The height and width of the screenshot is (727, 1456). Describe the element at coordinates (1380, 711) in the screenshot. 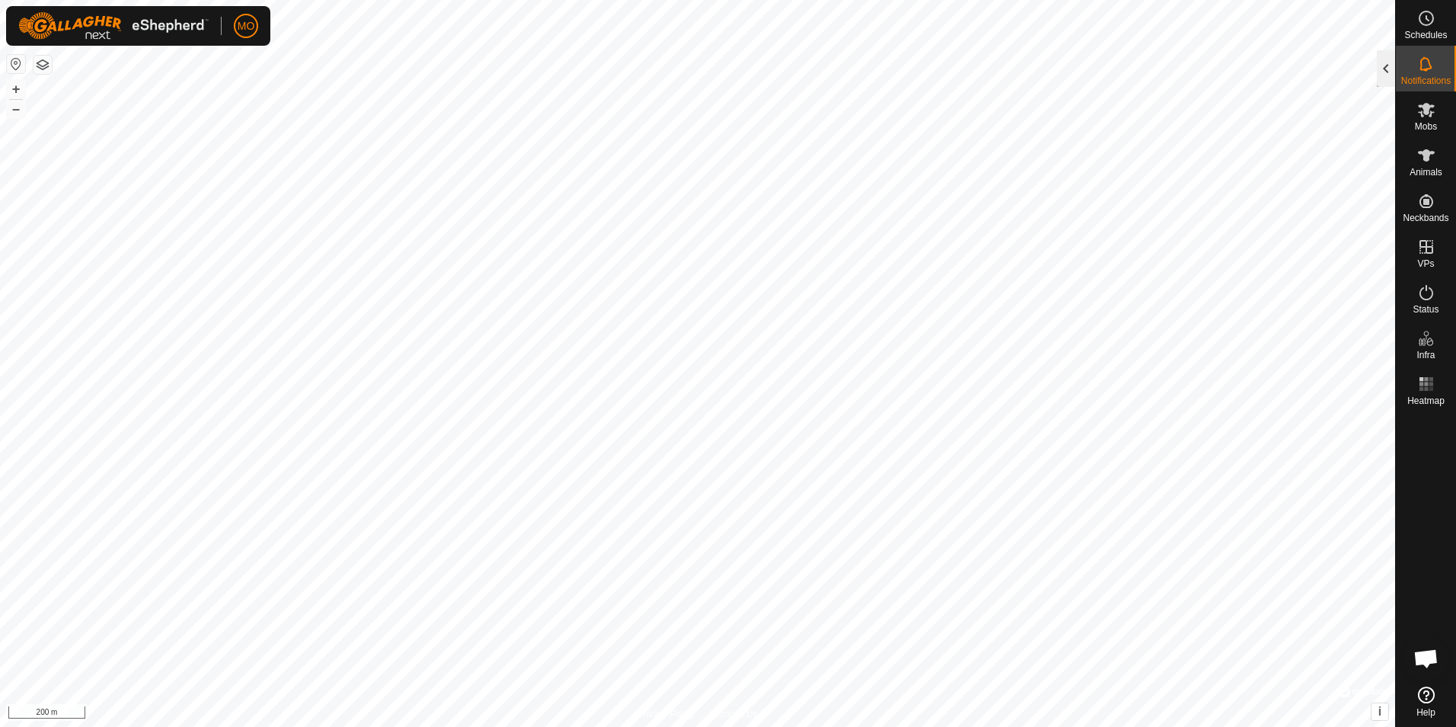

I see `button: i` at that location.